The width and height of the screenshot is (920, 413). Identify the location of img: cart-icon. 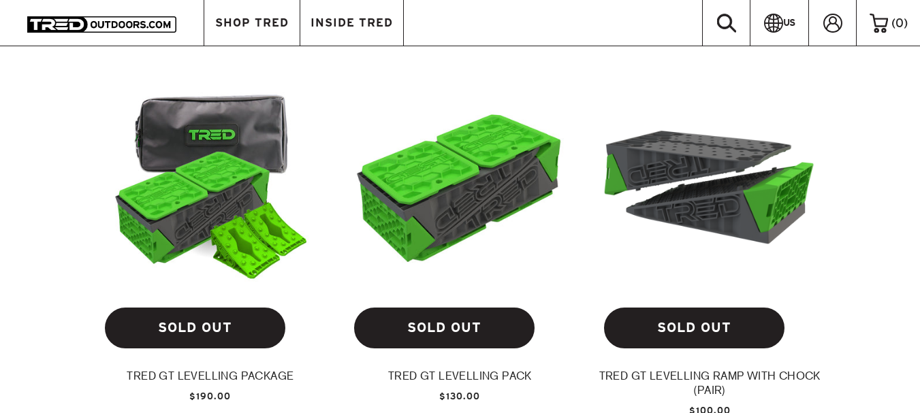
(879, 23).